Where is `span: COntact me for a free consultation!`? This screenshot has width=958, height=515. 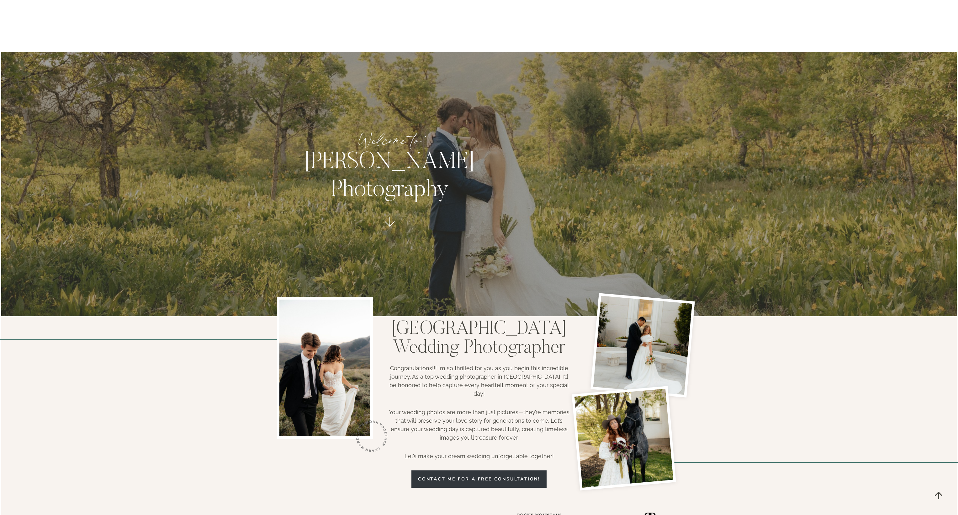 span: COntact me for a free consultation! is located at coordinates (479, 478).